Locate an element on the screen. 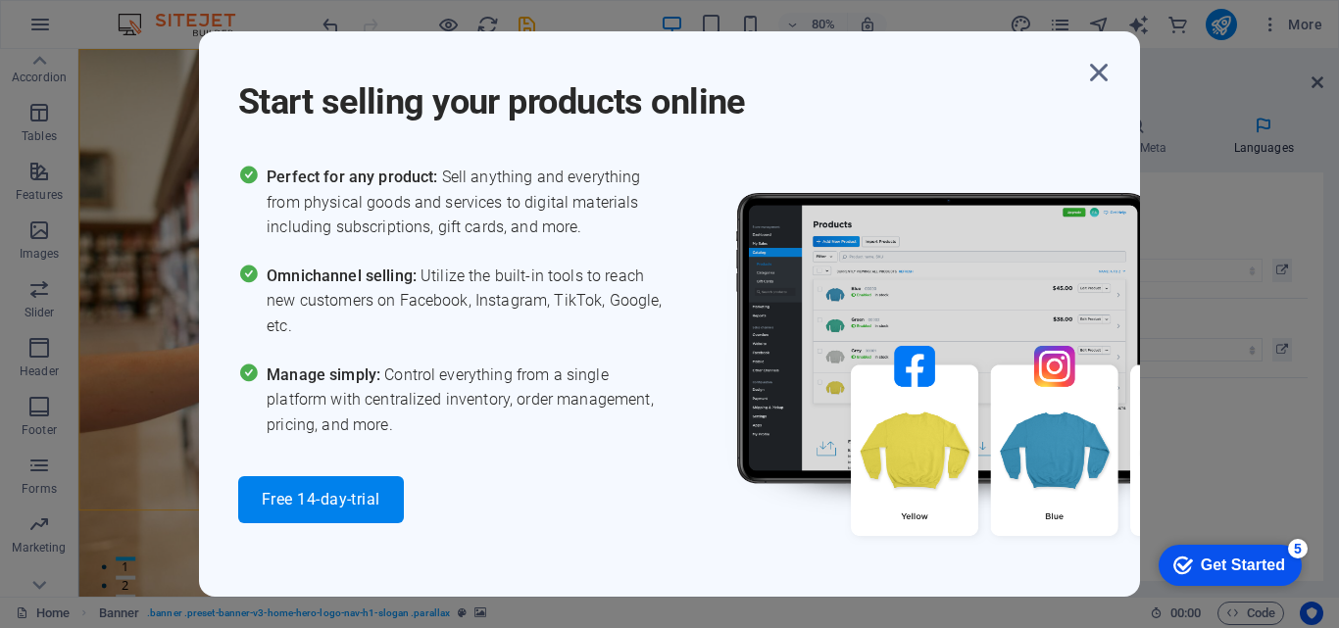 The height and width of the screenshot is (628, 1339). div: Get Started 5 items remaining, 0% complete is located at coordinates (87, 30).